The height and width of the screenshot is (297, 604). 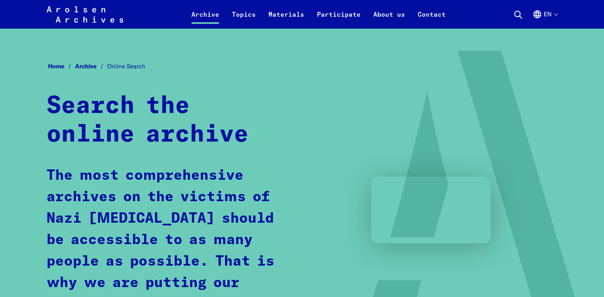 I want to click on nav: Primary, so click(x=318, y=14).